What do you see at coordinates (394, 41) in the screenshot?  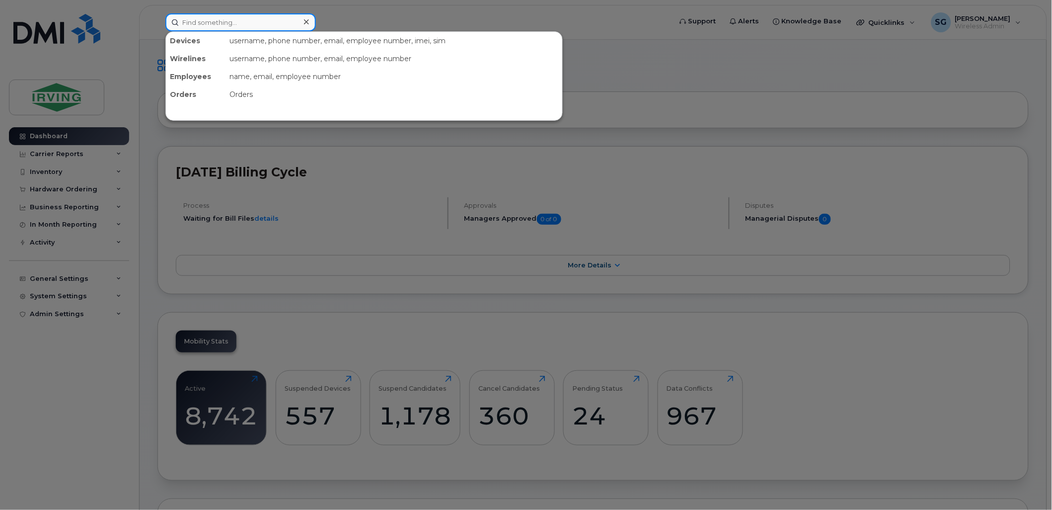 I see `div: username, phone number, email, employee number, imei, sim` at bounding box center [394, 41].